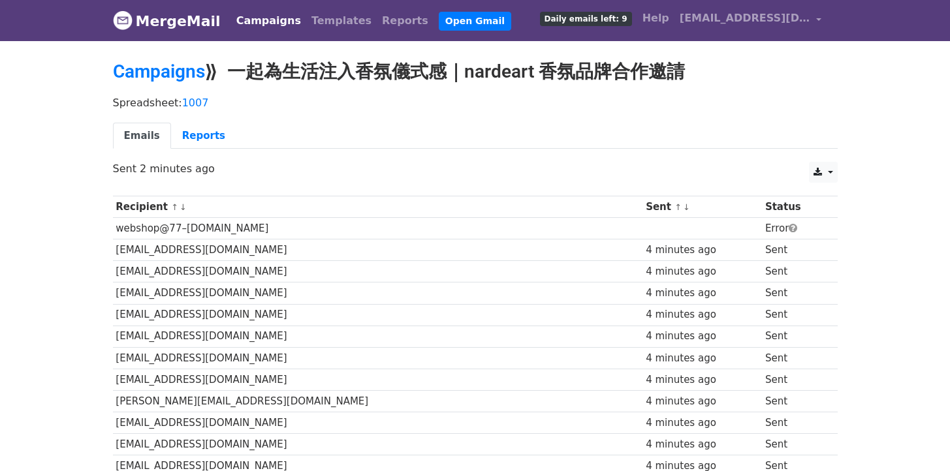  Describe the element at coordinates (655, 18) in the screenshot. I see `a: Help` at that location.